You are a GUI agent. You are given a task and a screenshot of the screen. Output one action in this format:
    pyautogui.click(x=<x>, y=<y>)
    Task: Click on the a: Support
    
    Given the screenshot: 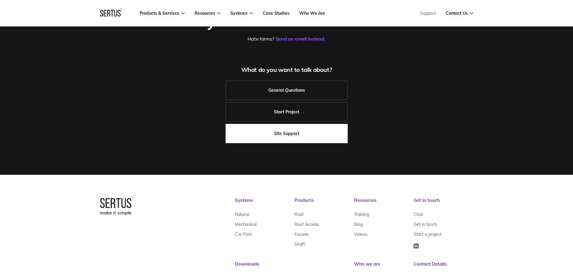 What is the action you would take?
    pyautogui.click(x=428, y=13)
    